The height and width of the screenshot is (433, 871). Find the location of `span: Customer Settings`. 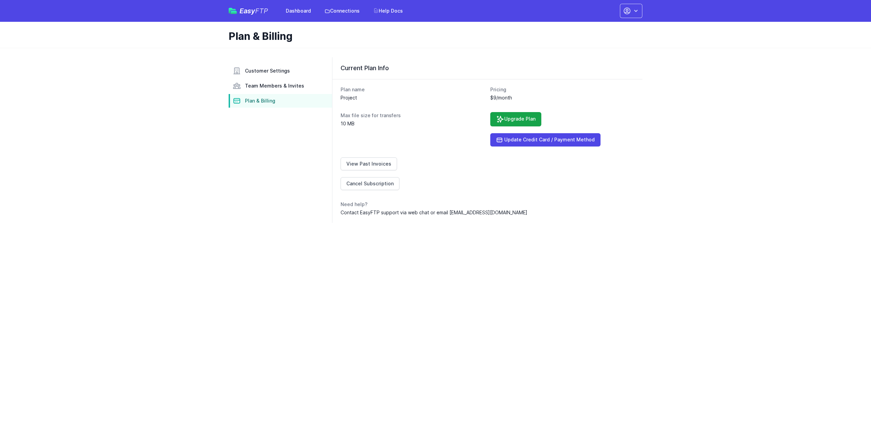

span: Customer Settings is located at coordinates (268, 71).